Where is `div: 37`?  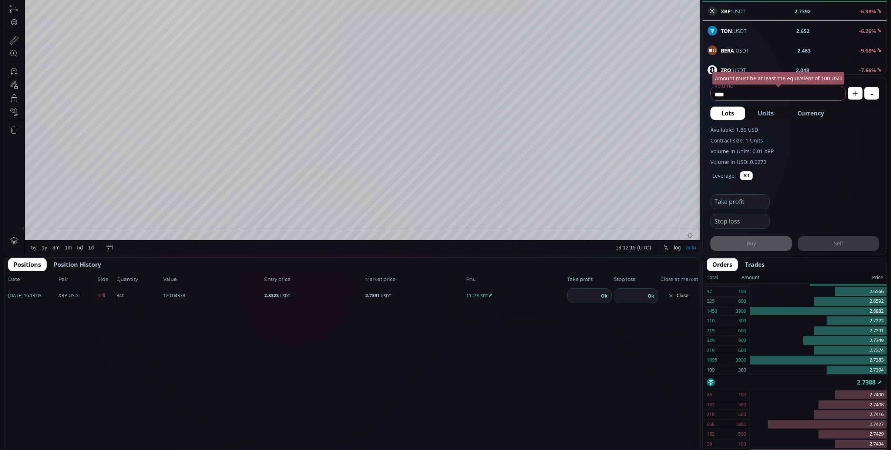
div: 37 is located at coordinates (709, 292).